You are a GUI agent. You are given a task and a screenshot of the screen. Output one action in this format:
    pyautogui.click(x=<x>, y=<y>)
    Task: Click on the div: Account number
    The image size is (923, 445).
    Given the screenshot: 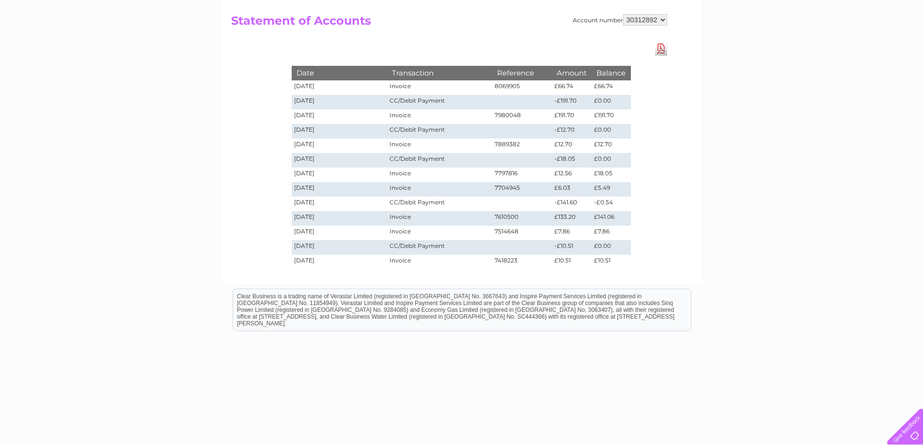 What is the action you would take?
    pyautogui.click(x=619, y=20)
    